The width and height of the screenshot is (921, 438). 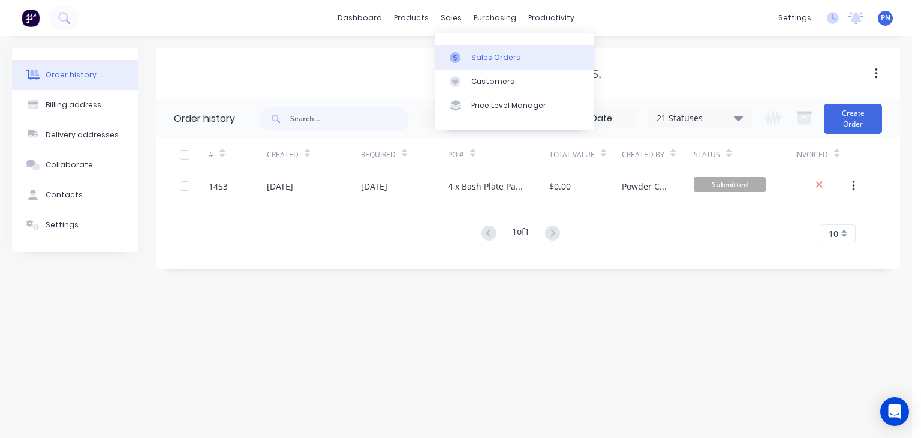 I want to click on div: sales, so click(x=451, y=18).